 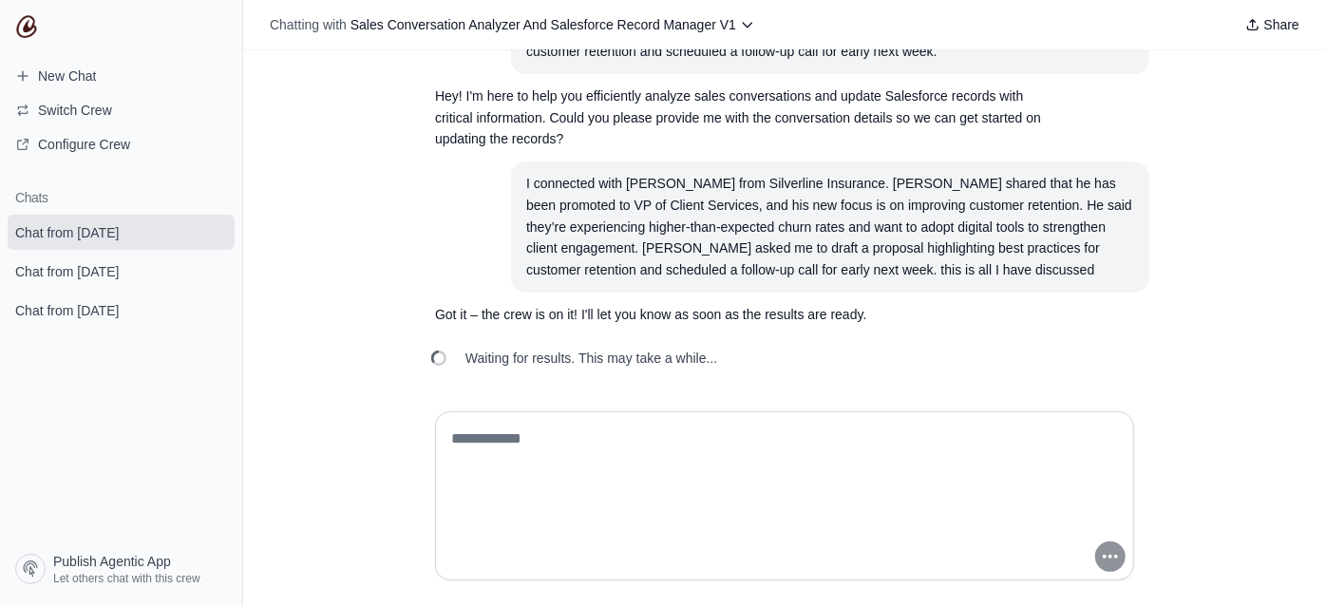 What do you see at coordinates (66, 76) in the screenshot?
I see `span: New Chat` at bounding box center [66, 76].